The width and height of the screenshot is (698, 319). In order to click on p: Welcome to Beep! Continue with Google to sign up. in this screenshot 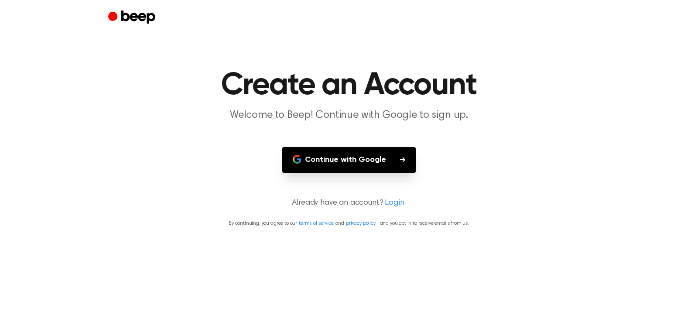, I will do `click(349, 115)`.